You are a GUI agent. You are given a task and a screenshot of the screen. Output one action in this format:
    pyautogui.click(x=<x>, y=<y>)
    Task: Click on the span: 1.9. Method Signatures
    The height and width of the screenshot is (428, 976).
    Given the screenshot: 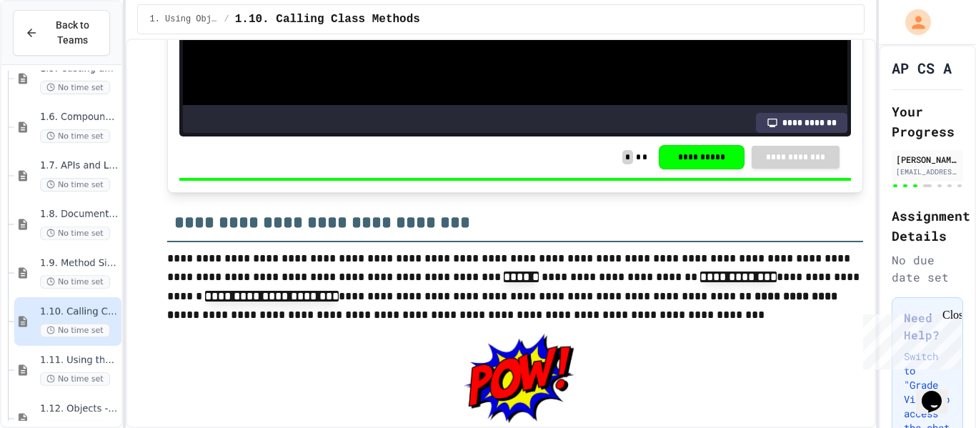 What is the action you would take?
    pyautogui.click(x=79, y=263)
    